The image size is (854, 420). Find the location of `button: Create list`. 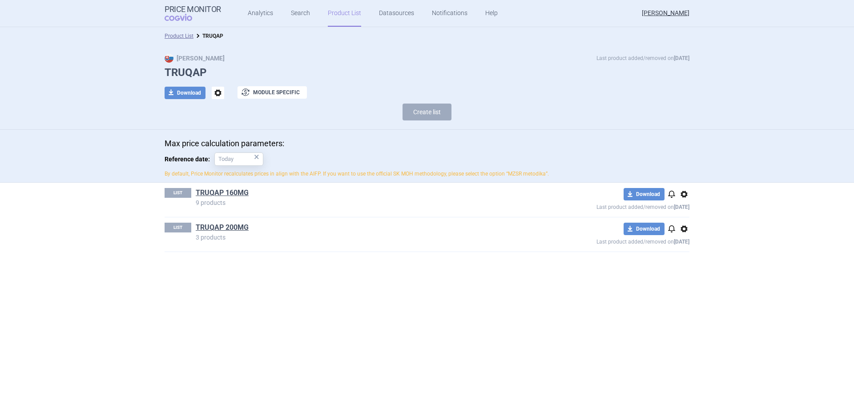

button: Create list is located at coordinates (427, 112).